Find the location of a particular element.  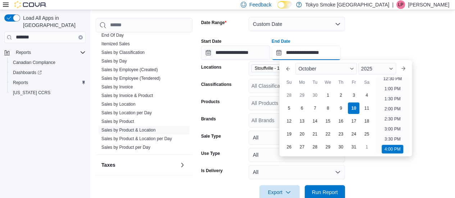

input: Dark Mode is located at coordinates (285, 5).